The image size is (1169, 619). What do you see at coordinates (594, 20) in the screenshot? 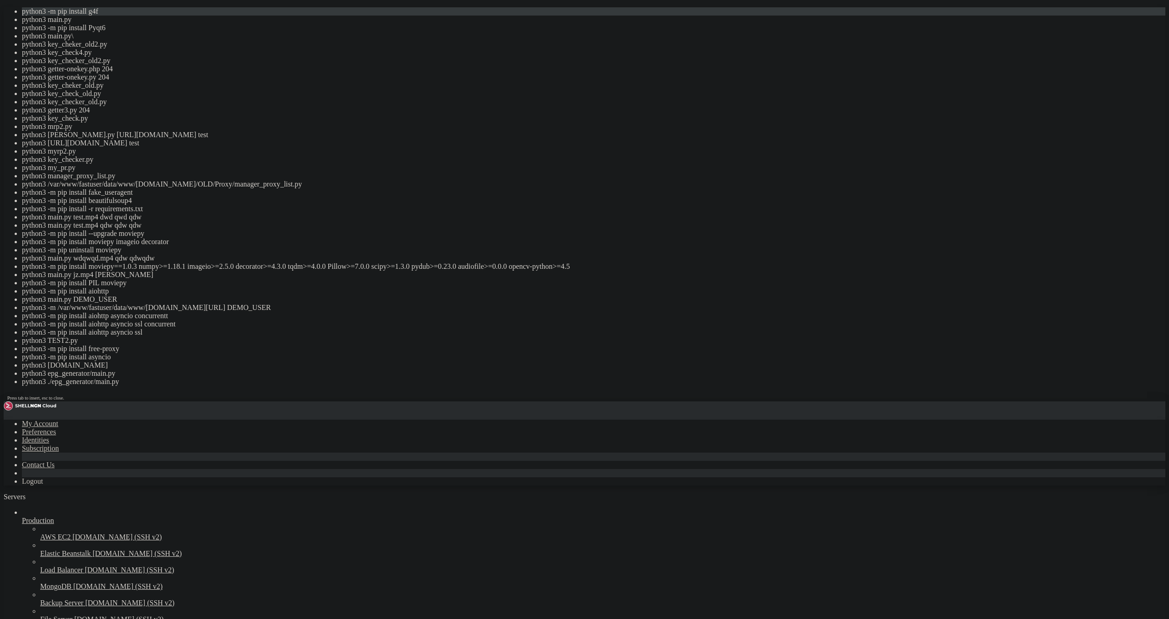
I see `li: python3 main.py` at bounding box center [594, 20].